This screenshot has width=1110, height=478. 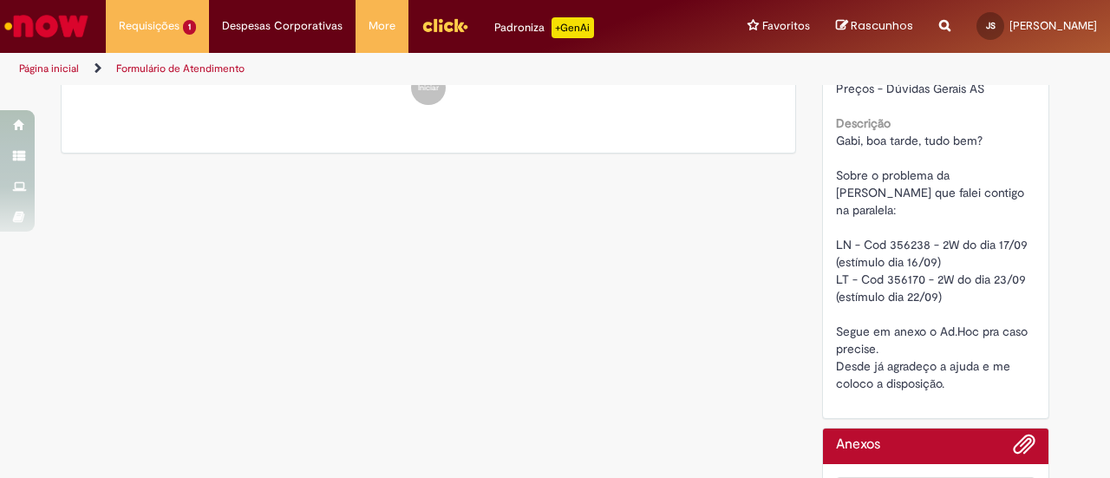 I want to click on span: More, so click(x=382, y=26).